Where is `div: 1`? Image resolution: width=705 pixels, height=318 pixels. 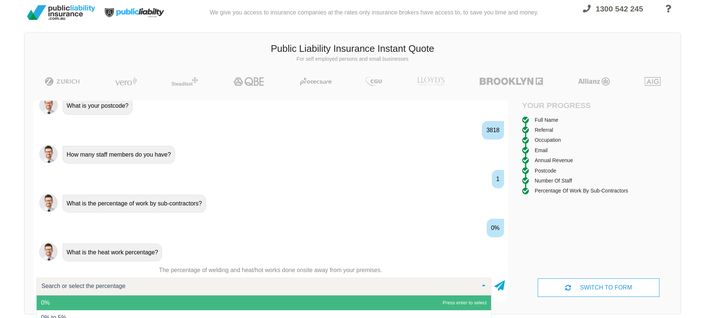 div: 1 is located at coordinates (497, 179).